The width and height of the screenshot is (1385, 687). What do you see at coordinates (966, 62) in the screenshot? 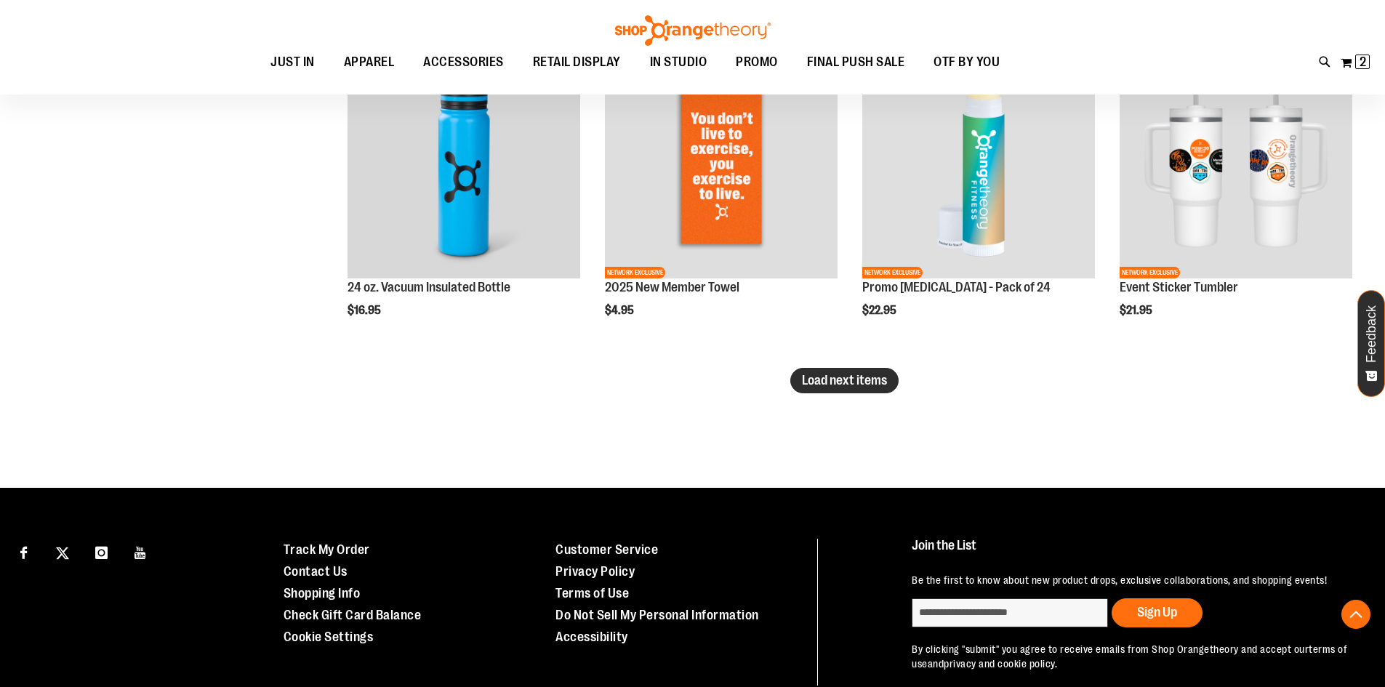
I see `span: OTF BY YOU` at bounding box center [966, 62].